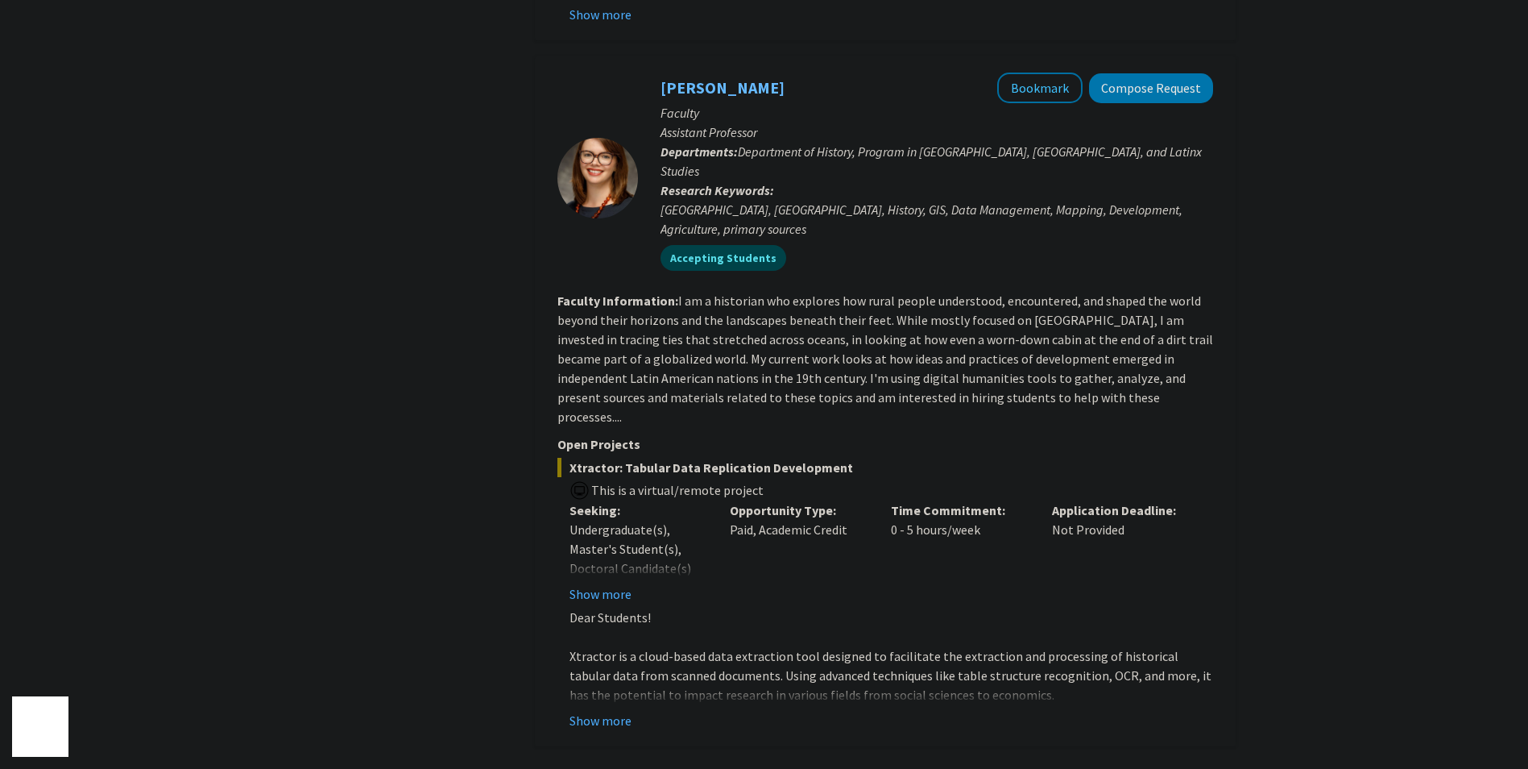  I want to click on span: Xtractor: Tabular Data Replication Development, so click(885, 467).